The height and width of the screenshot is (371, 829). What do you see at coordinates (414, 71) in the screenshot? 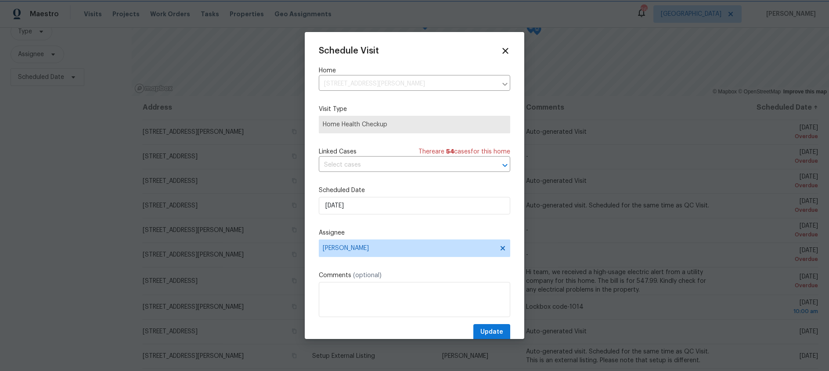
I see `label: Home` at bounding box center [414, 71].